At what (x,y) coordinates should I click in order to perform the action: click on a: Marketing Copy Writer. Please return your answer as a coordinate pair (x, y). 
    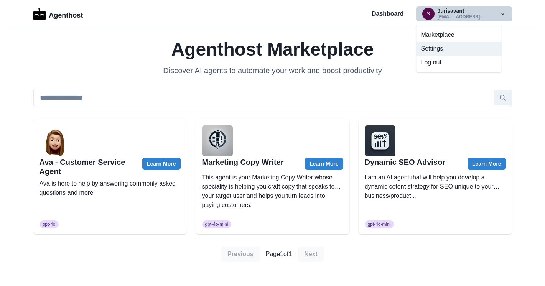
    Looking at the image, I should click on (243, 162).